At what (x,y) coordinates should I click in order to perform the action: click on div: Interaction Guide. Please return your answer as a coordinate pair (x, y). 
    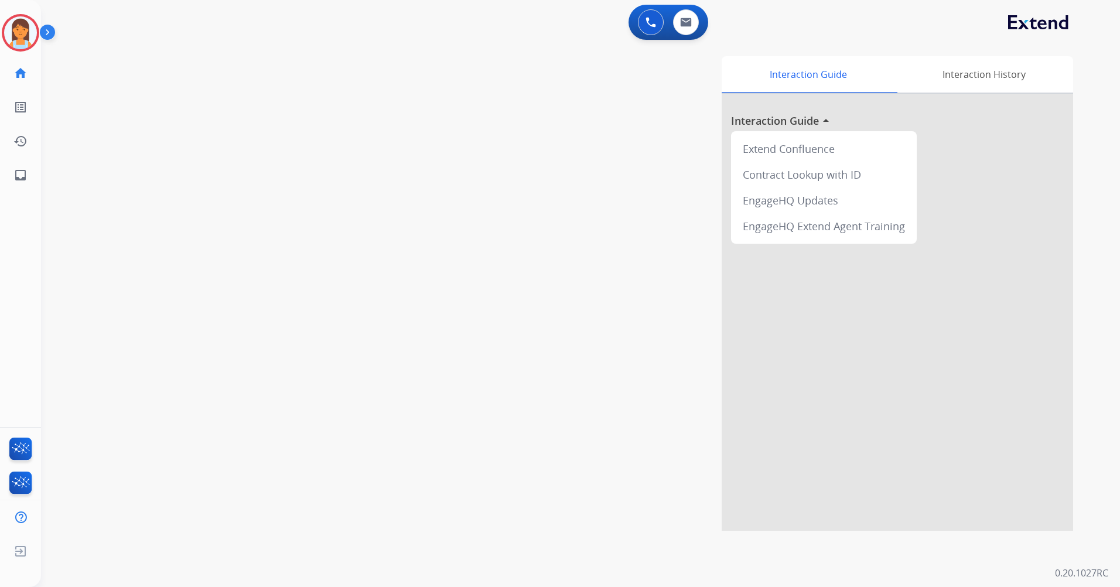
    Looking at the image, I should click on (808, 74).